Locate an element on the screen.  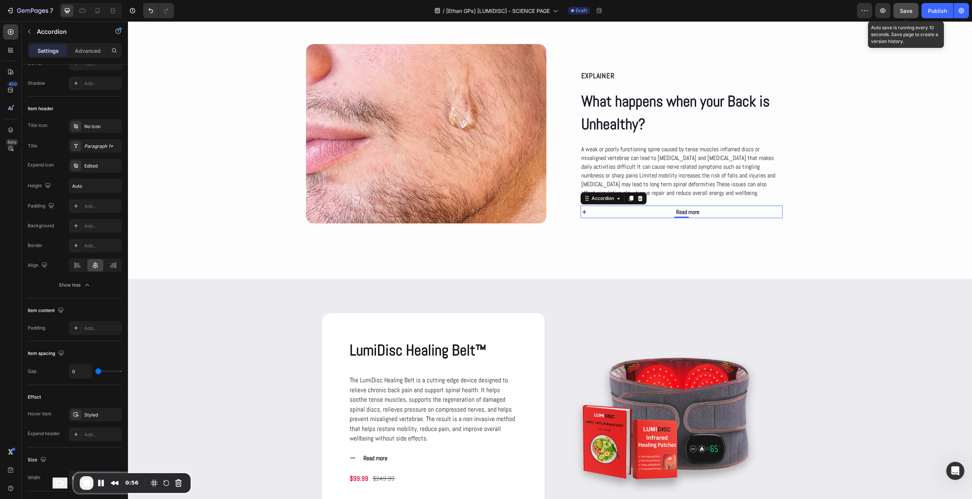
div: Effect is located at coordinates (34, 397).